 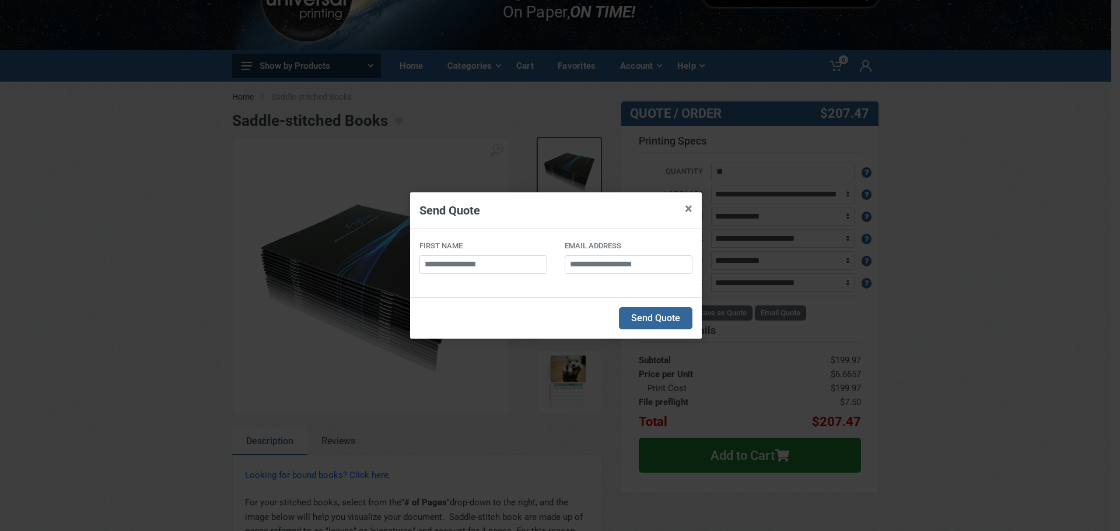 I want to click on h5: Send Quote, so click(x=450, y=211).